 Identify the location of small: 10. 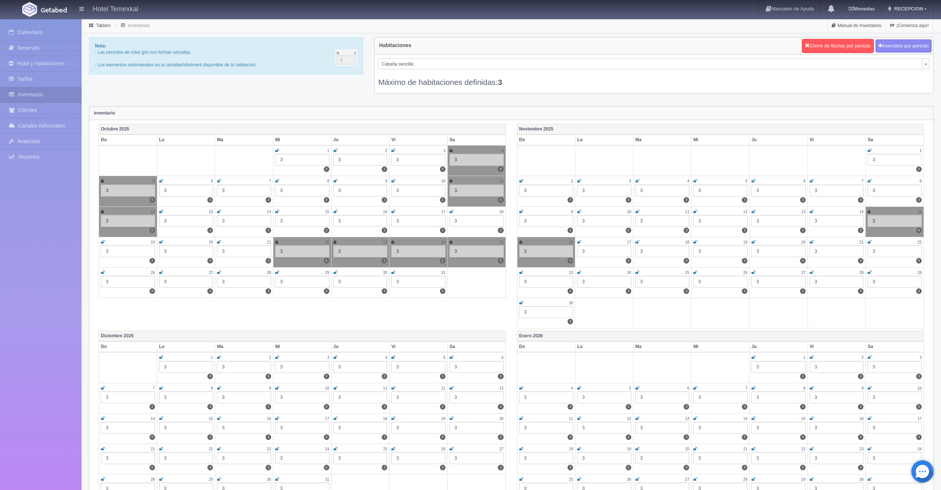
(443, 181).